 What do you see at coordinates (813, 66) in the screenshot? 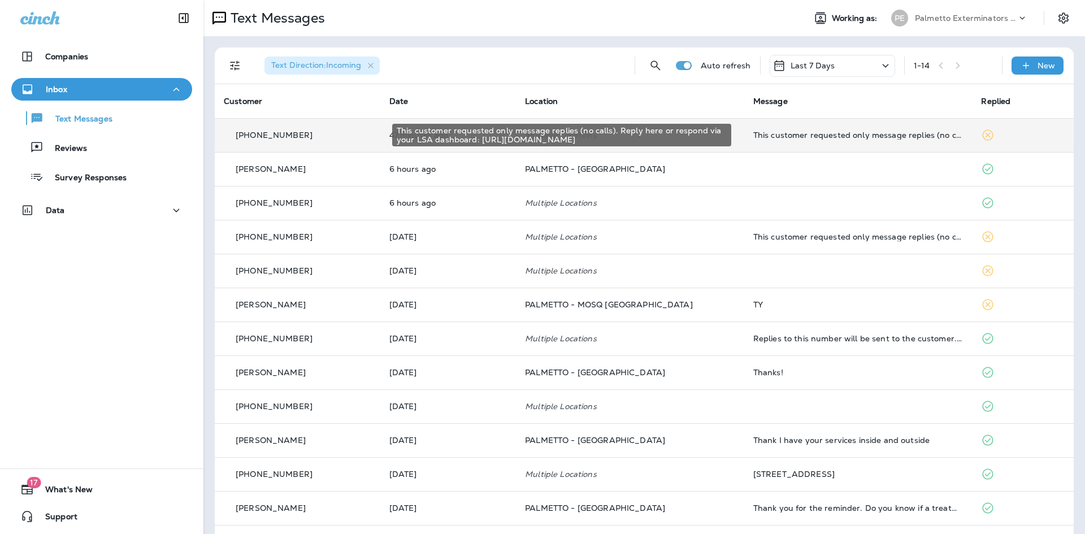
I see `p: Last 7 Days` at bounding box center [813, 66].